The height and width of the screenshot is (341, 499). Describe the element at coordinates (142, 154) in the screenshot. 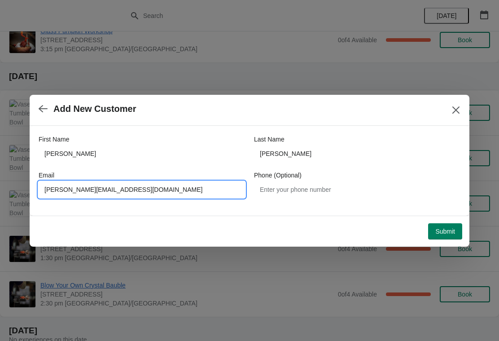

I see `input: John` at that location.